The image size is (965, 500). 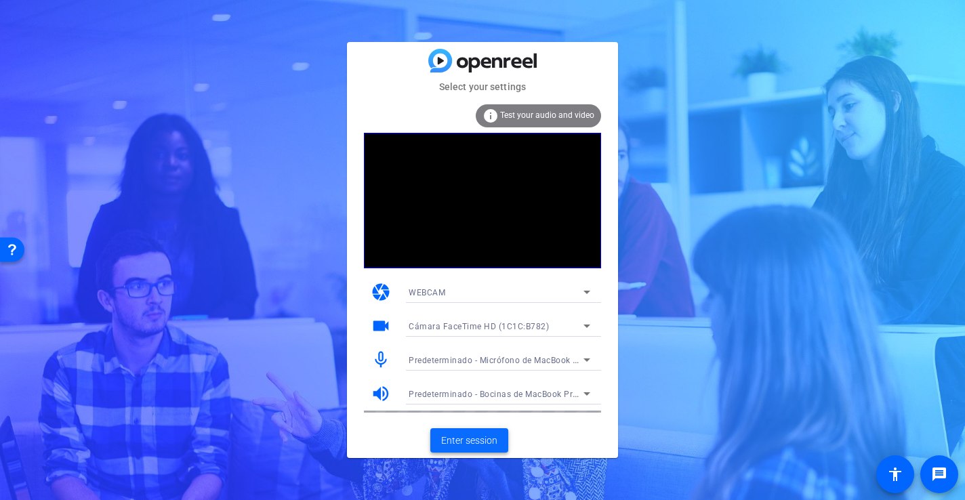 I want to click on mat-icon: message, so click(x=939, y=474).